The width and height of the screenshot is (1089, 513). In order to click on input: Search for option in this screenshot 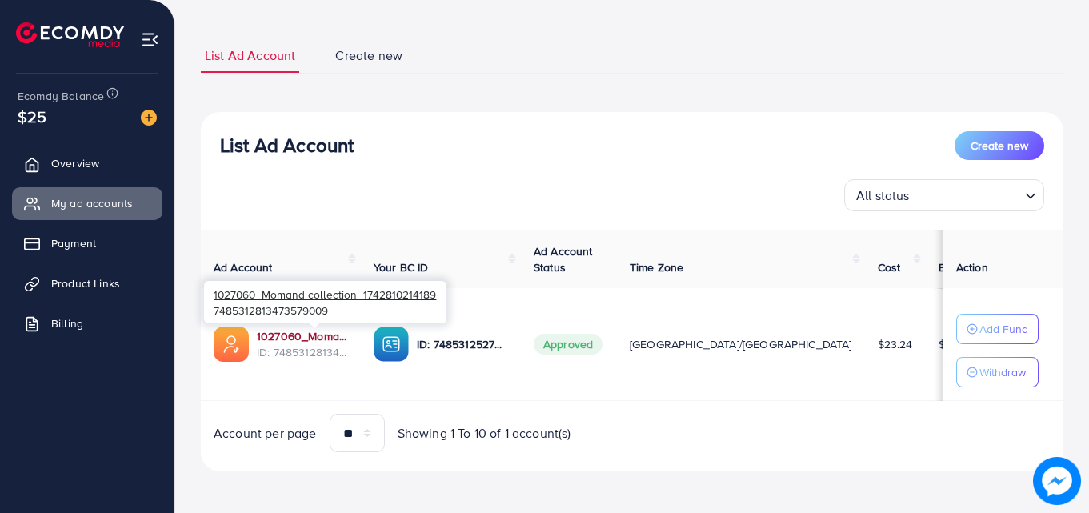, I will do `click(967, 194)`.